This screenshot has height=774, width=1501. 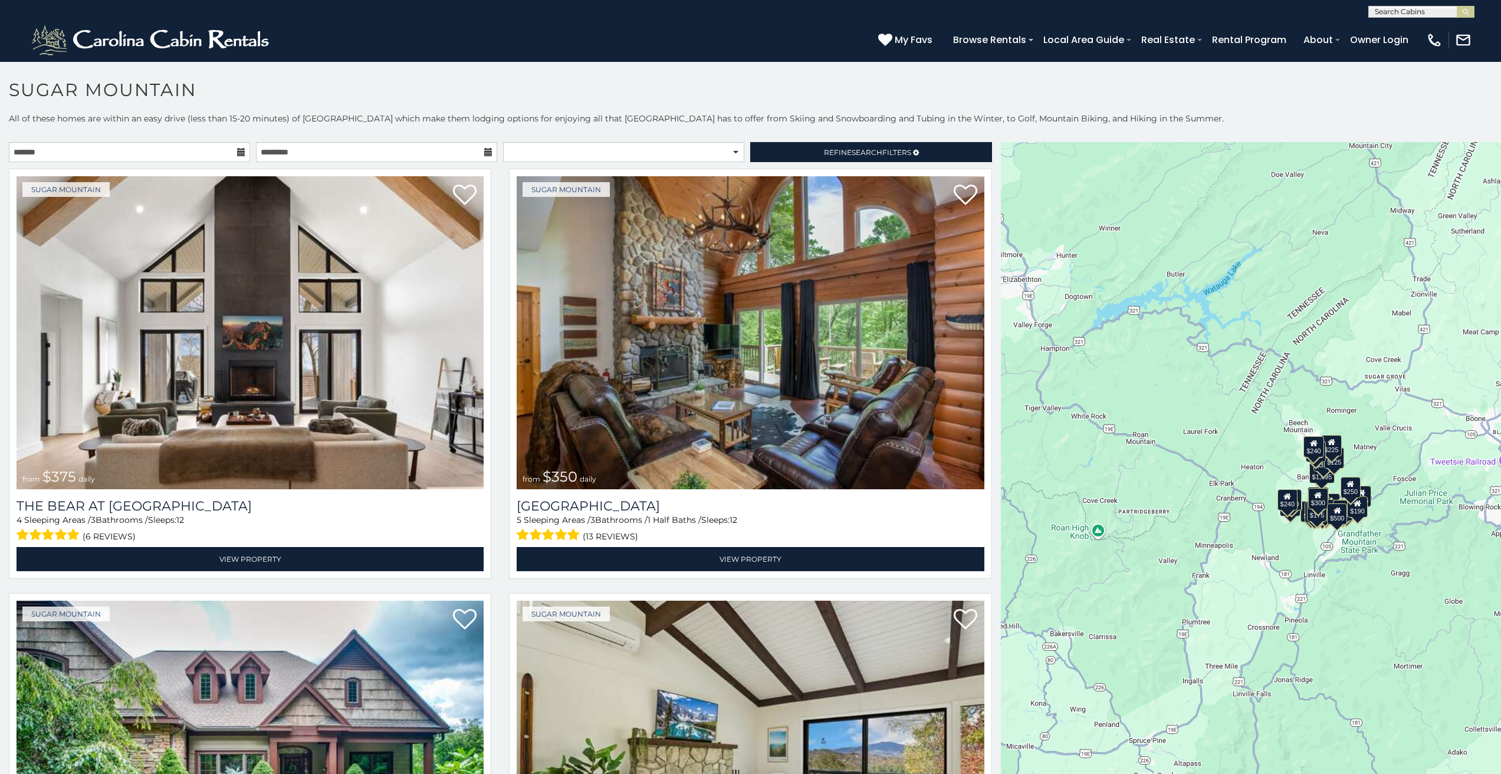 I want to click on div: $195, so click(x=1343, y=511).